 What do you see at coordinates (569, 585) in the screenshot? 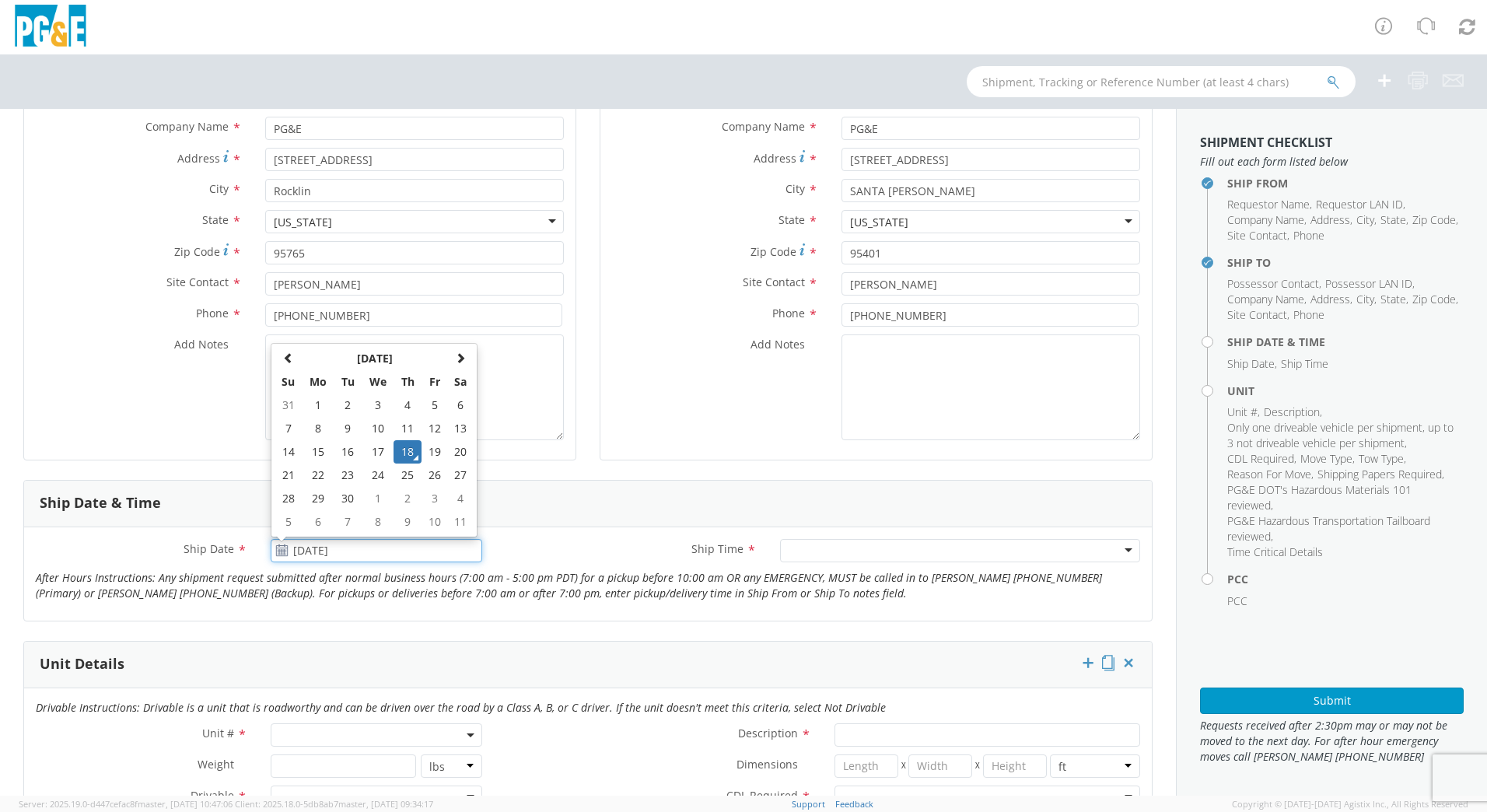
I see `i: After Hours Instructions: Any shipment request submitted after normal business hours (7:00 am - 5...` at bounding box center [569, 585].